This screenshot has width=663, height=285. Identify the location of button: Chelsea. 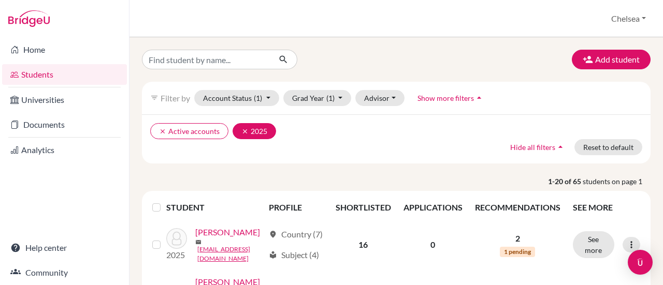
(628, 19).